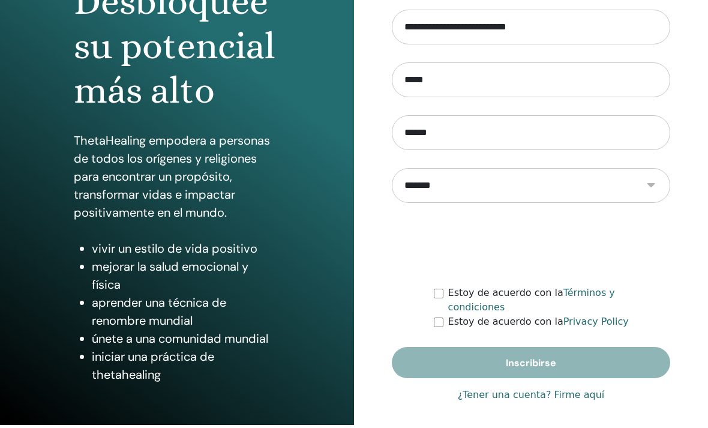 The height and width of the screenshot is (428, 708). Describe the element at coordinates (185, 314) in the screenshot. I see `li: aprender una técnica de renombre mundial` at that location.